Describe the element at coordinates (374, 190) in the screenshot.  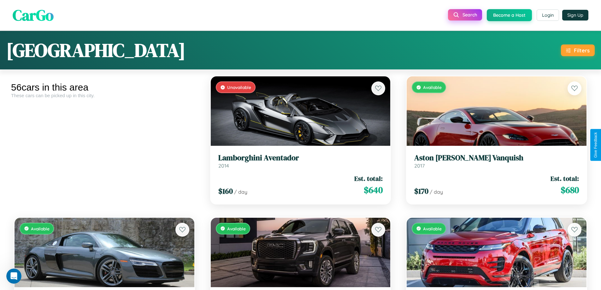
I see `span: $ 640` at that location.